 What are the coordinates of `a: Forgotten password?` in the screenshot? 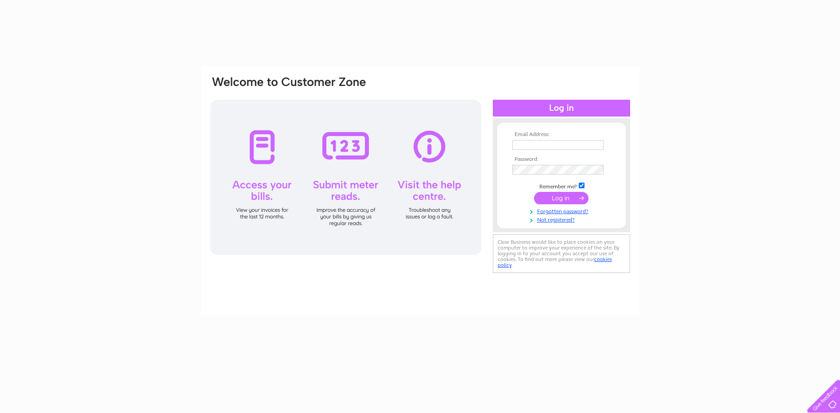 It's located at (562, 210).